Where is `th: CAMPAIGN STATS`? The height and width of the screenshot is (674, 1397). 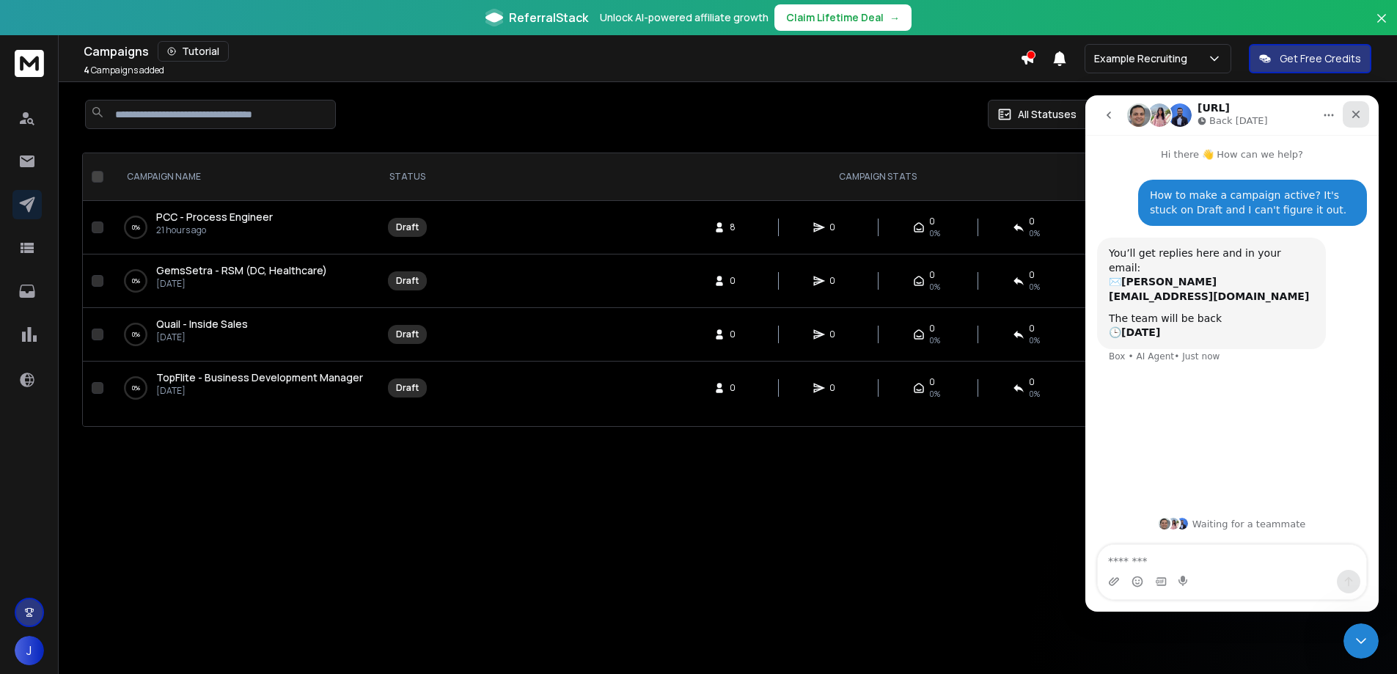 th: CAMPAIGN STATS is located at coordinates (878, 177).